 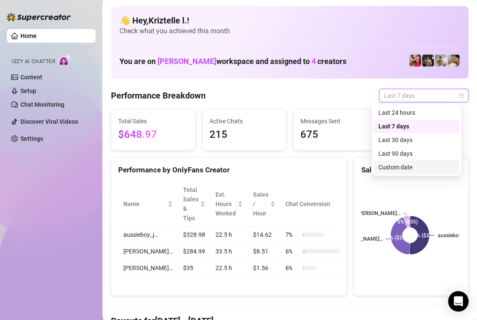 What do you see at coordinates (42, 104) in the screenshot?
I see `a: Chat Monitoring` at bounding box center [42, 104].